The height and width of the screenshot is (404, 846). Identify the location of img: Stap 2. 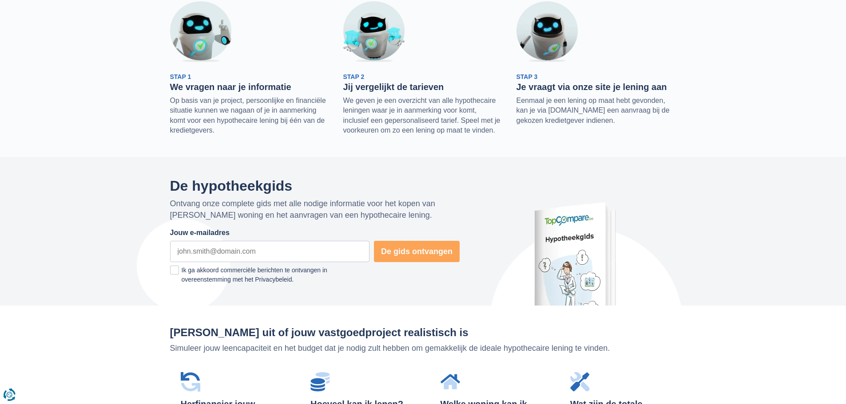
(374, 32).